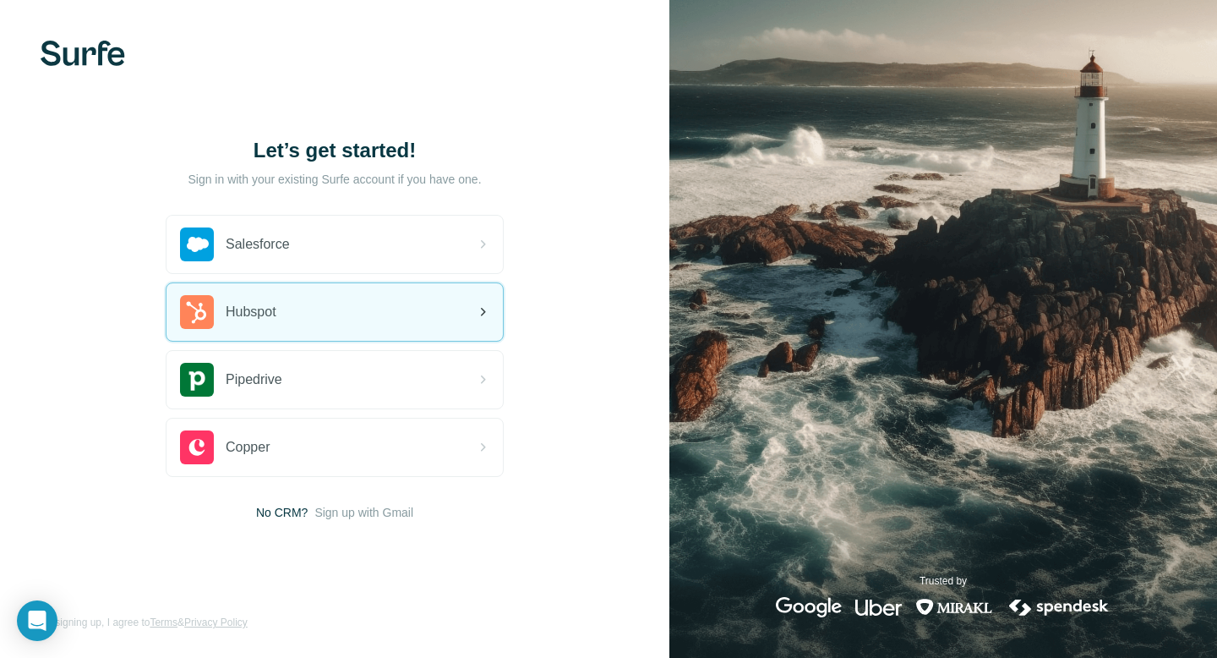 The image size is (1217, 658). I want to click on img: google's logo, so click(809, 607).